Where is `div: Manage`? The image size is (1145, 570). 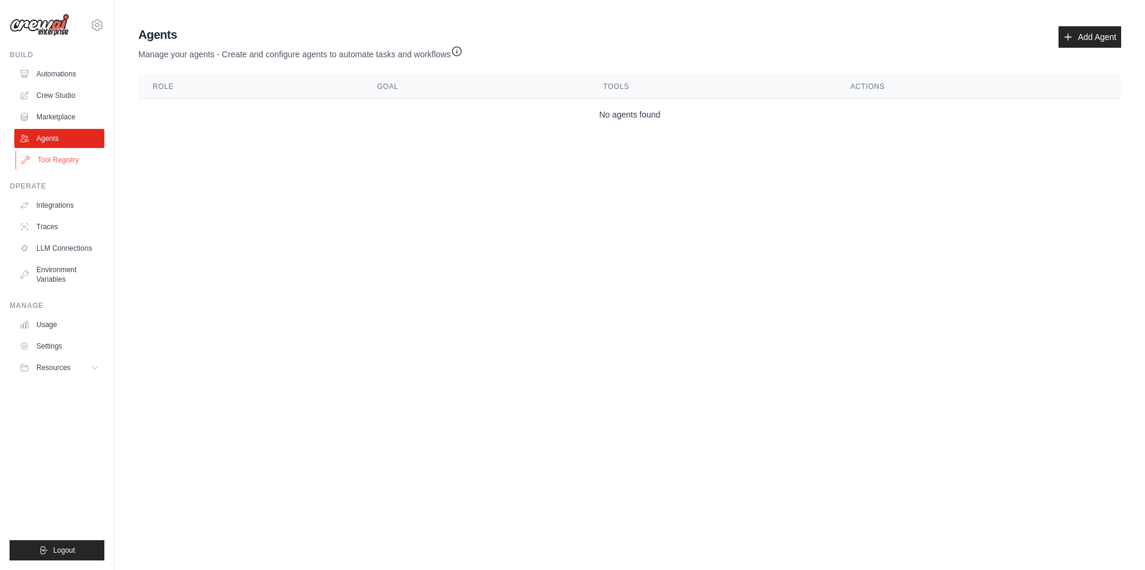
div: Manage is located at coordinates (57, 305).